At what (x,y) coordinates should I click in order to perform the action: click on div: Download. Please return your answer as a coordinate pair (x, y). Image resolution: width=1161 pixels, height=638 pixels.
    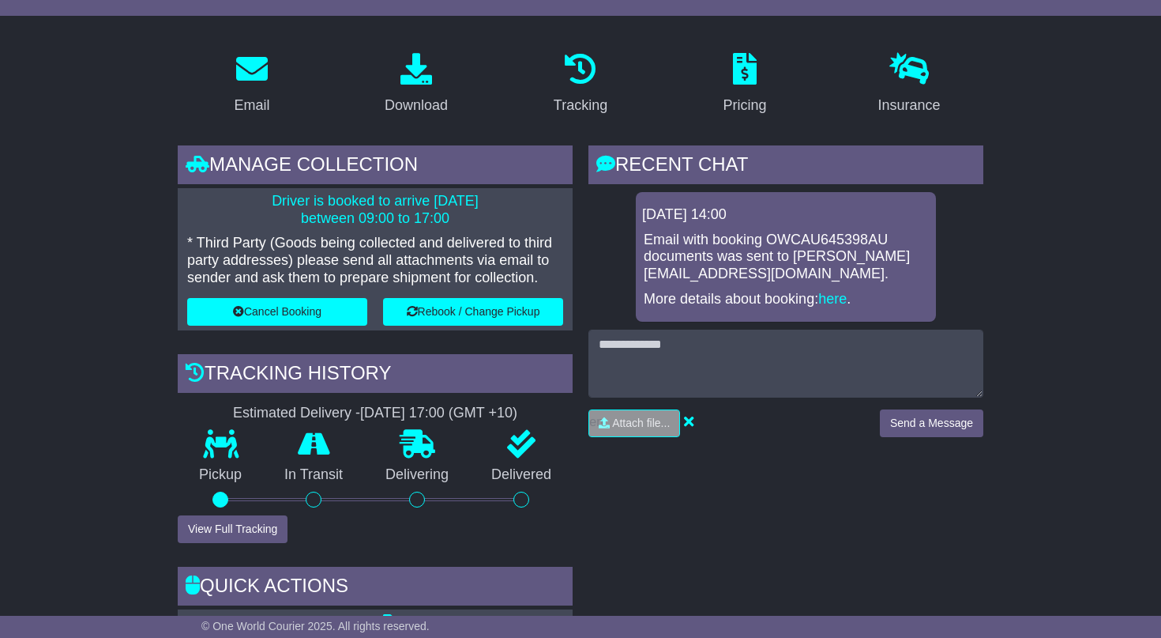
    Looking at the image, I should click on (416, 105).